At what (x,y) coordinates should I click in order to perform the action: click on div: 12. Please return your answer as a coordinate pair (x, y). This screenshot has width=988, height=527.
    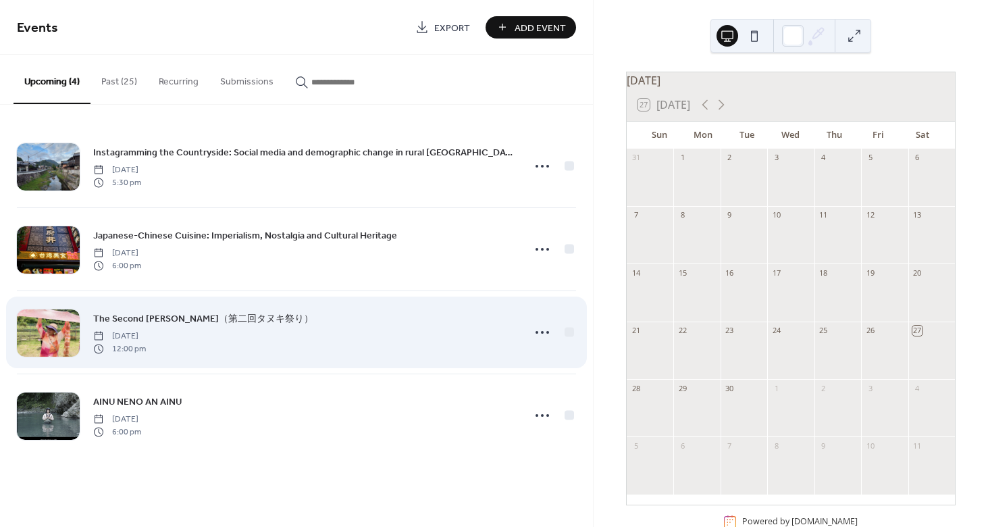
    Looking at the image, I should click on (870, 215).